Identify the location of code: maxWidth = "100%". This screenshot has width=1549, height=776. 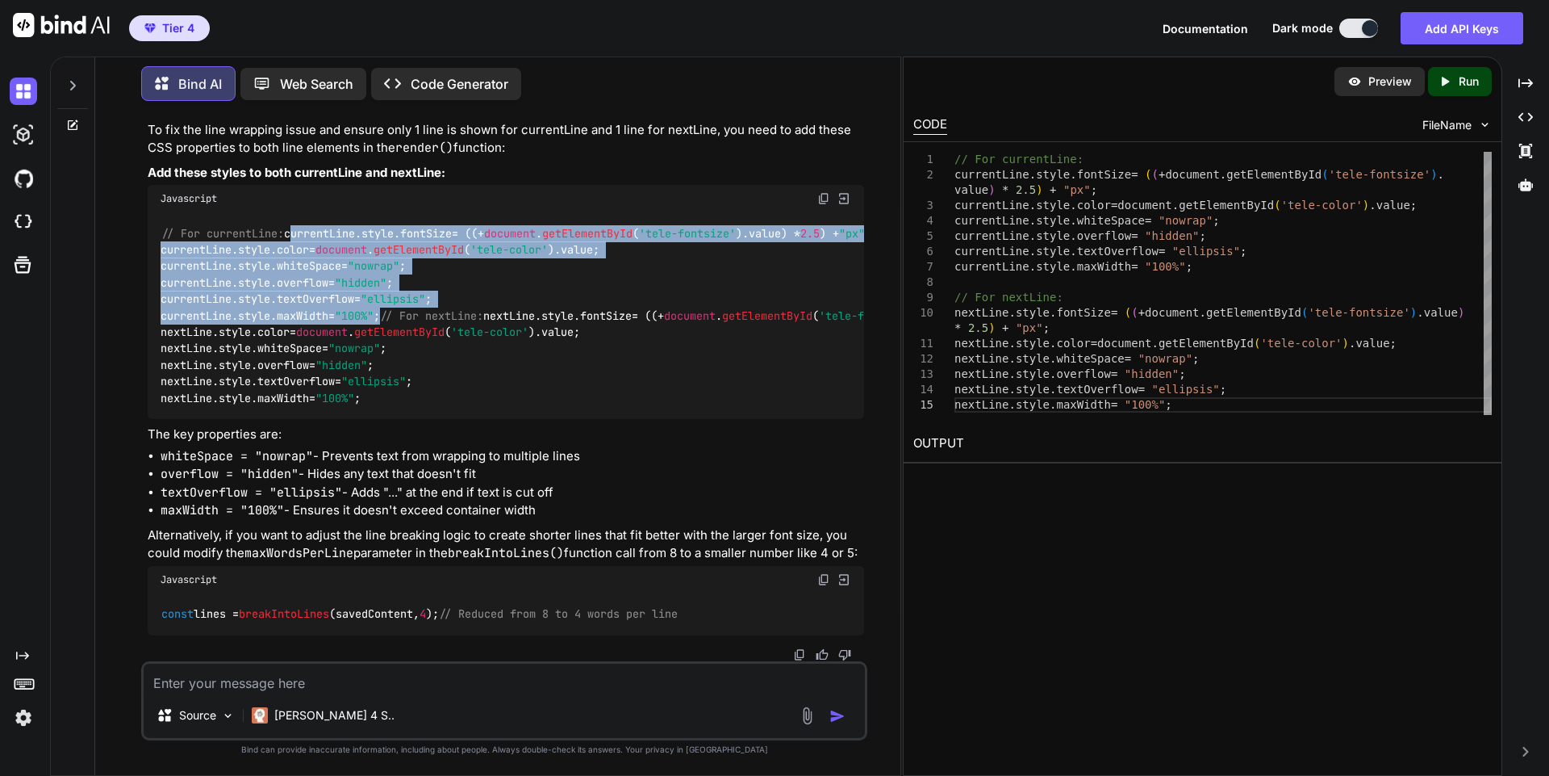
(222, 510).